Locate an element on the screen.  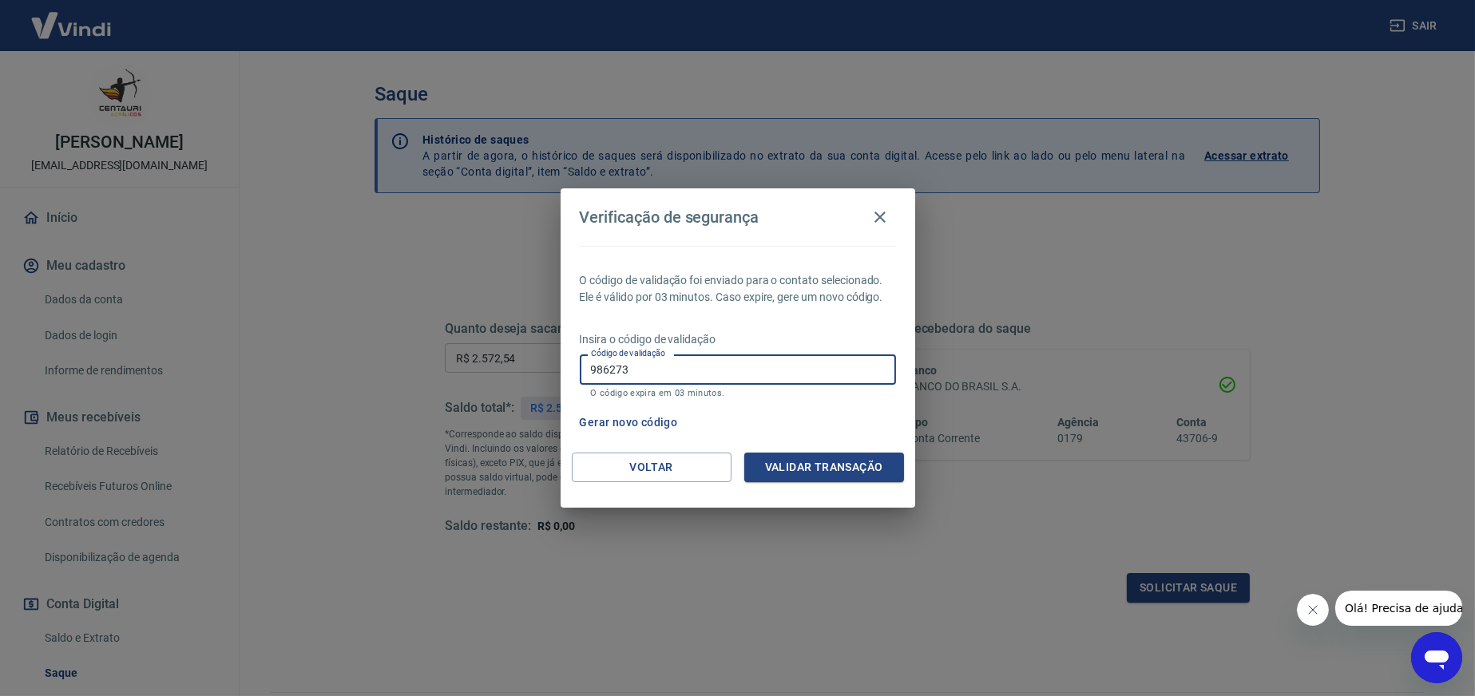
button: Voltar is located at coordinates (652, 467).